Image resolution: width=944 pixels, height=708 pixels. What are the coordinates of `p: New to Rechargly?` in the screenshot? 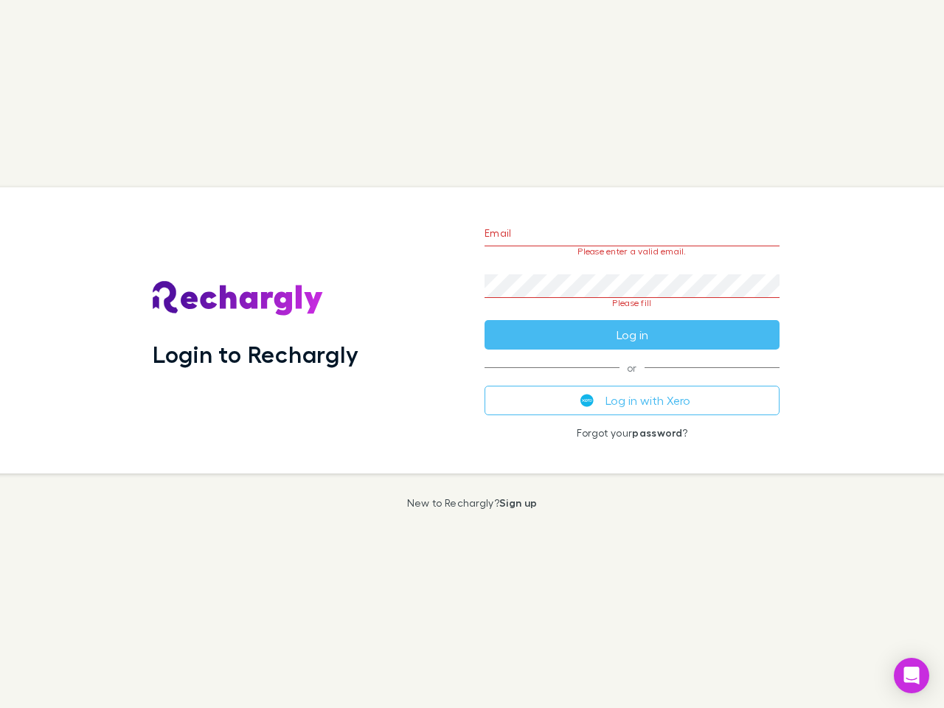 It's located at (472, 503).